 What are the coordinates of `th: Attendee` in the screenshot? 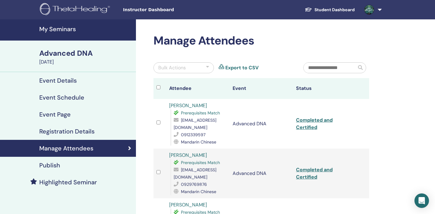 It's located at (198, 88).